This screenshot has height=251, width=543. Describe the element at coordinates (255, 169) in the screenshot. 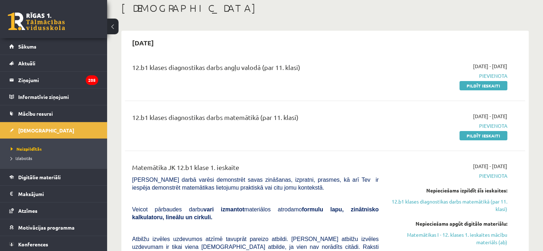

I see `div: Matemātika JK 12.b1 klase 1. ieskaite` at that location.